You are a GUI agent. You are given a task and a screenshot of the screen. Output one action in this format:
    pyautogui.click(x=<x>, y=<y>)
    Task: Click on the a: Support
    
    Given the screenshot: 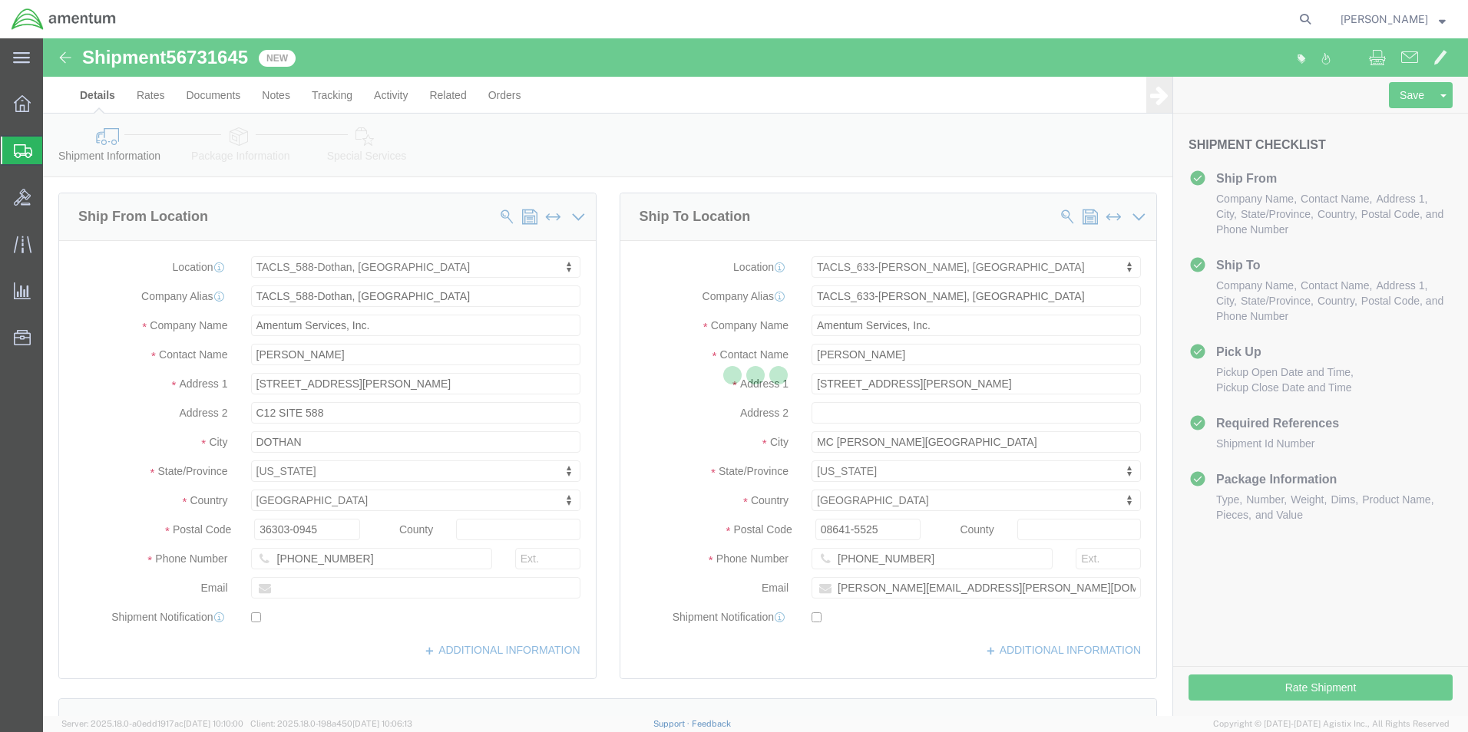 What is the action you would take?
    pyautogui.click(x=672, y=724)
    